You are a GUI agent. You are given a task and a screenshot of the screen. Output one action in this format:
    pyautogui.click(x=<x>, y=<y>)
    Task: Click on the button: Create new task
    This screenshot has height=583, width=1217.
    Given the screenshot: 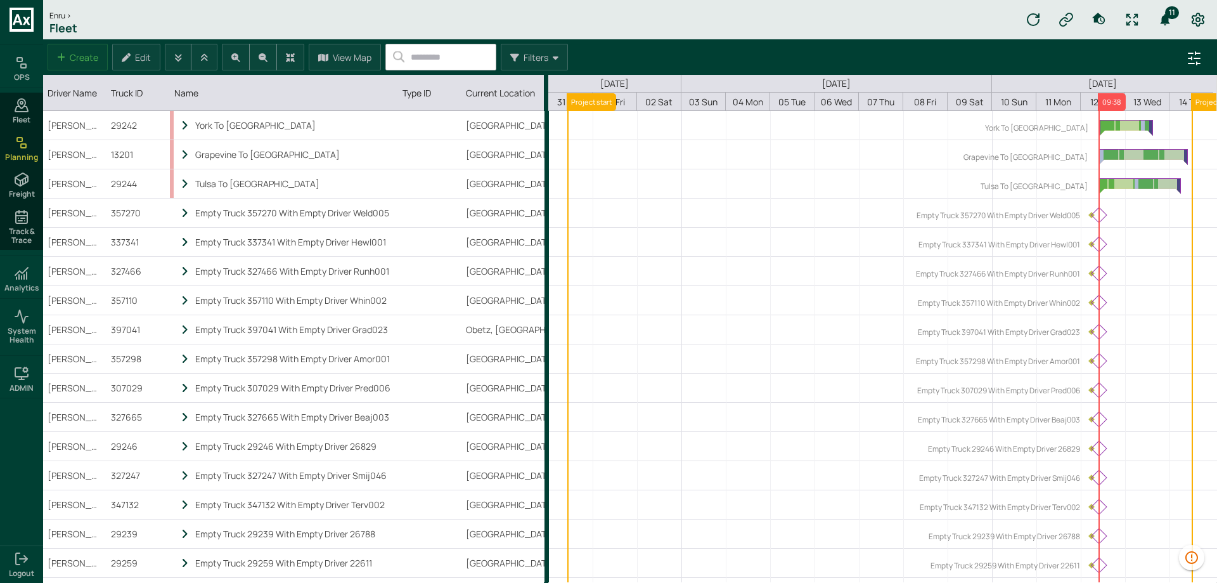 What is the action you would take?
    pyautogui.click(x=77, y=57)
    